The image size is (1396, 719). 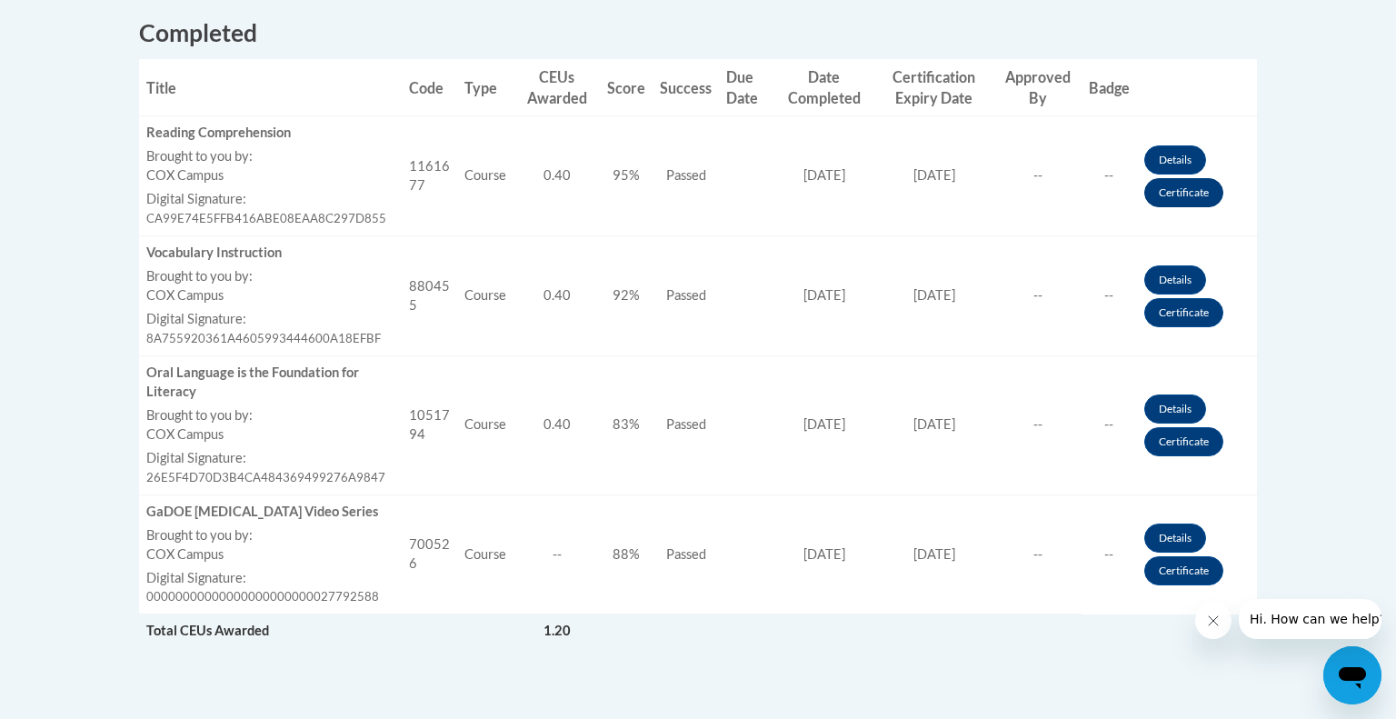 I want to click on div: Reading Comprehension, so click(x=270, y=133).